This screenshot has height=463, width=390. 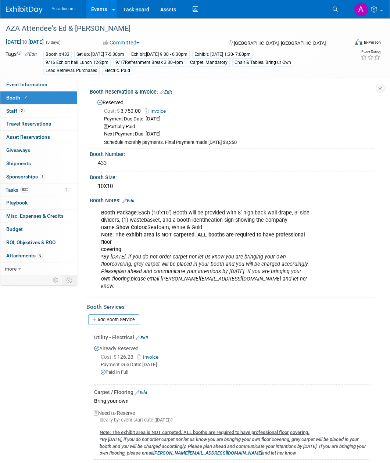 I want to click on a: Giveaways, so click(x=39, y=150).